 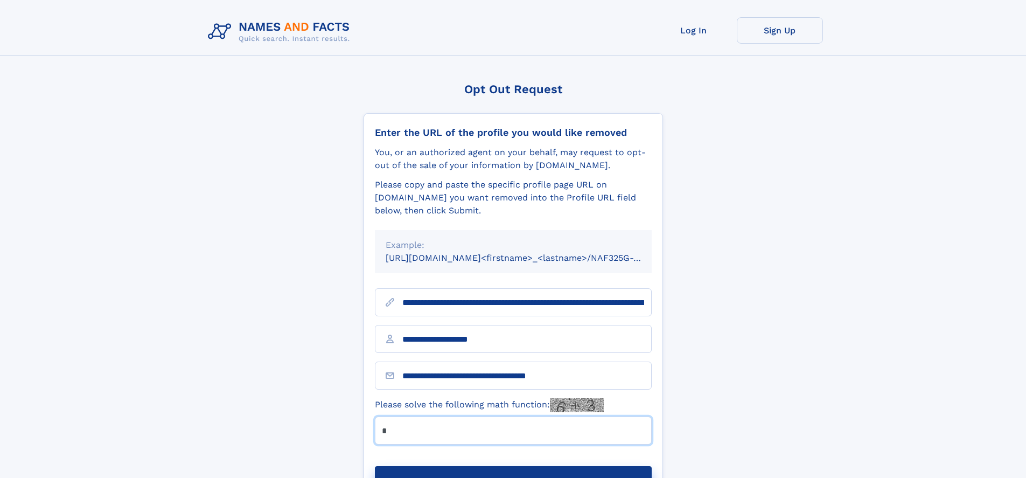 I want to click on img: Logo Names and Facts, so click(x=281, y=32).